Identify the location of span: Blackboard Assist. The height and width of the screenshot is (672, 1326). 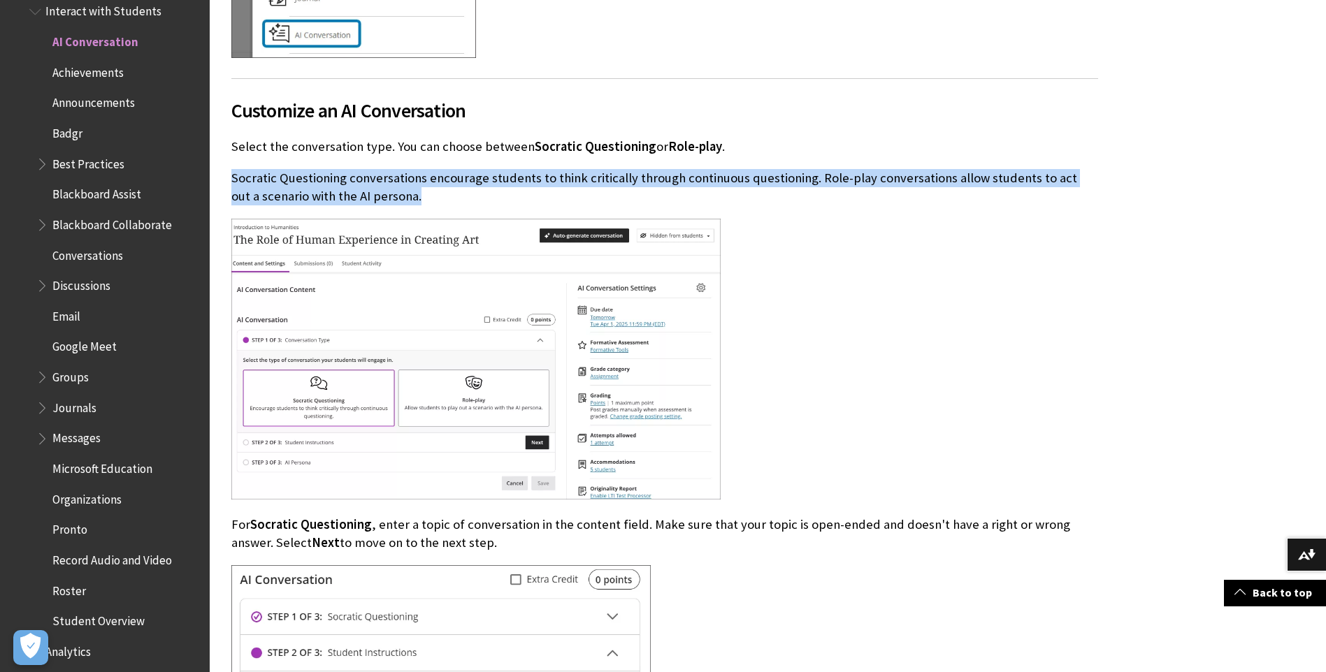
(96, 191).